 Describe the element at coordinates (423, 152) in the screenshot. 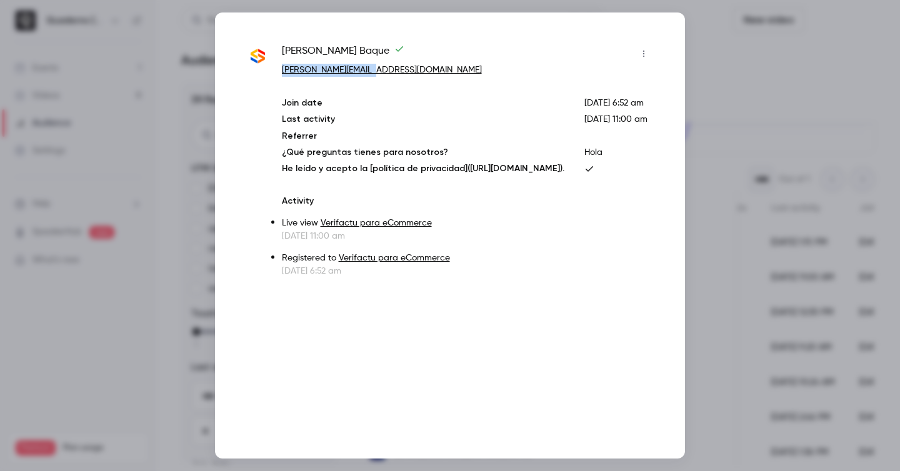

I see `p: ¿Qué preguntas tienes para nosotros?` at that location.